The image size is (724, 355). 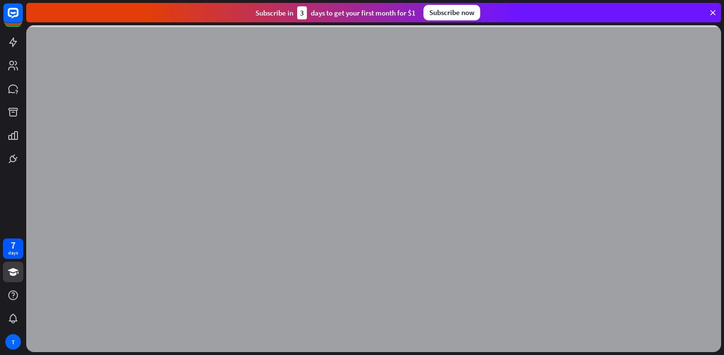 What do you see at coordinates (13, 249) in the screenshot?
I see `a: 7 days` at bounding box center [13, 249].